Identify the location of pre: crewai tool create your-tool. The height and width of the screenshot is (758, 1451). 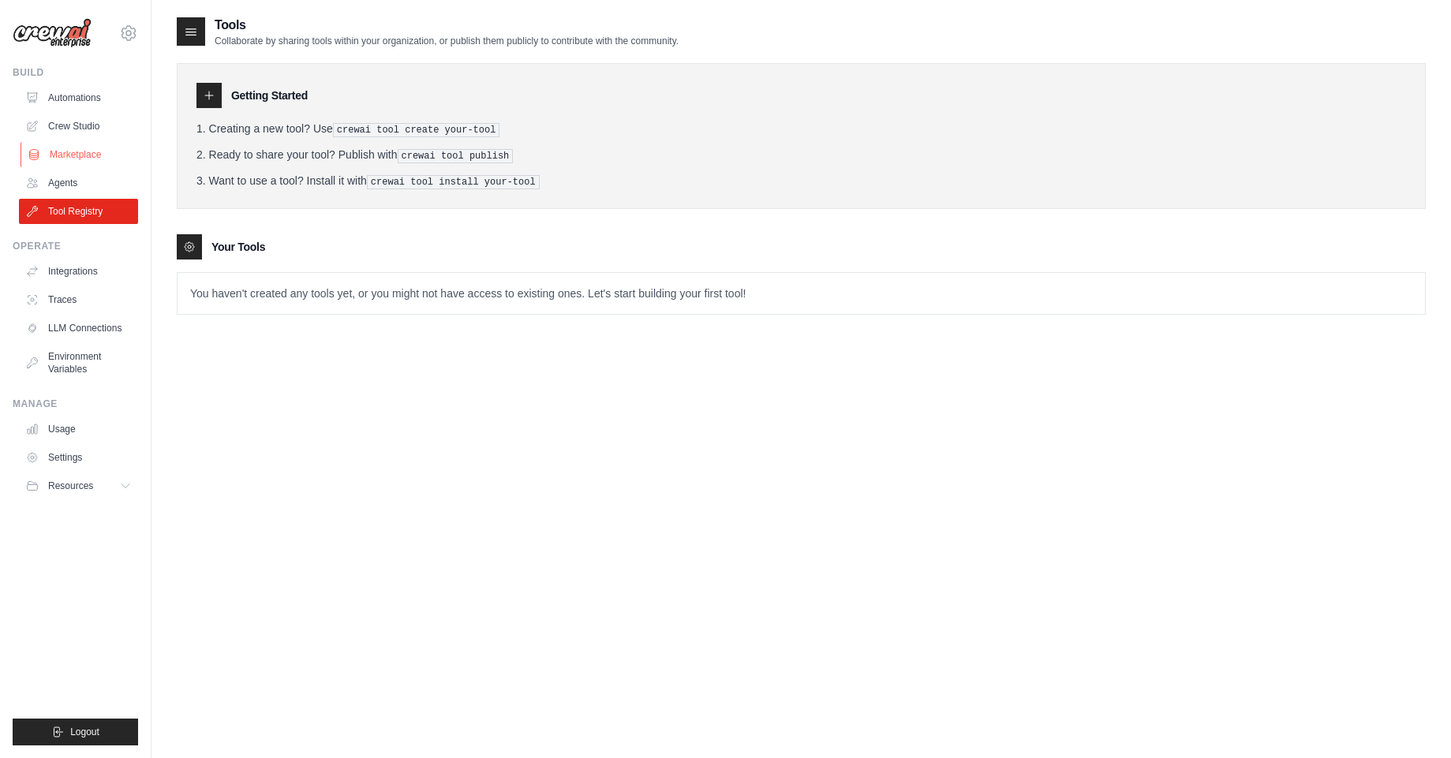
(416, 130).